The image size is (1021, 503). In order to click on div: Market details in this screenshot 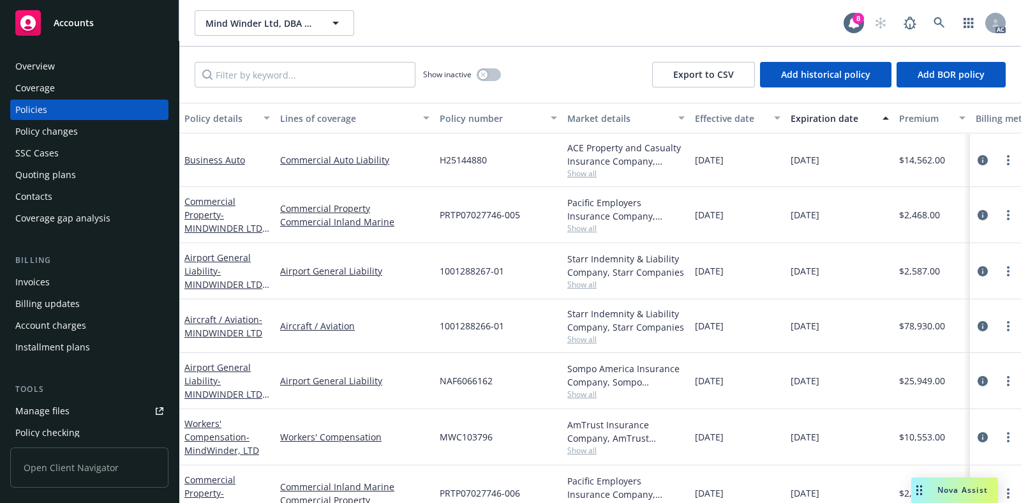, I will do `click(619, 118)`.